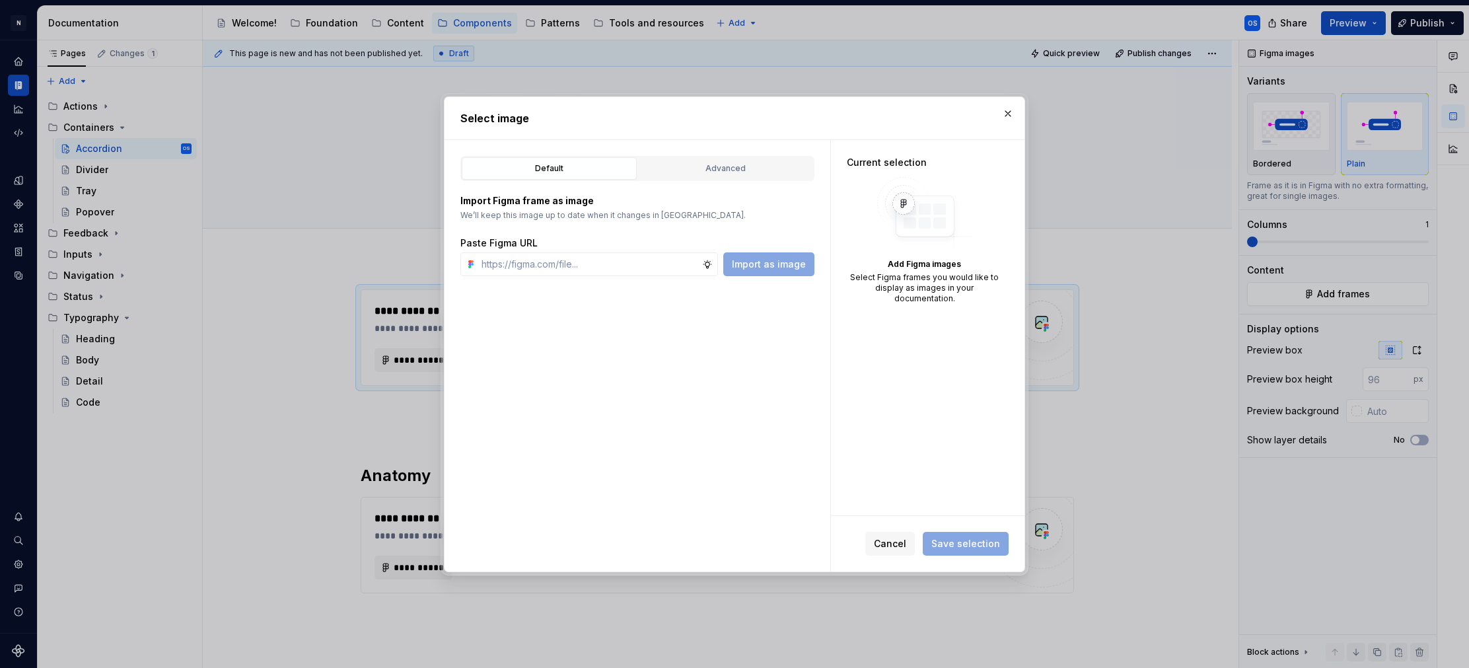 This screenshot has width=1469, height=668. What do you see at coordinates (725, 168) in the screenshot?
I see `div: Advanced` at bounding box center [725, 168].